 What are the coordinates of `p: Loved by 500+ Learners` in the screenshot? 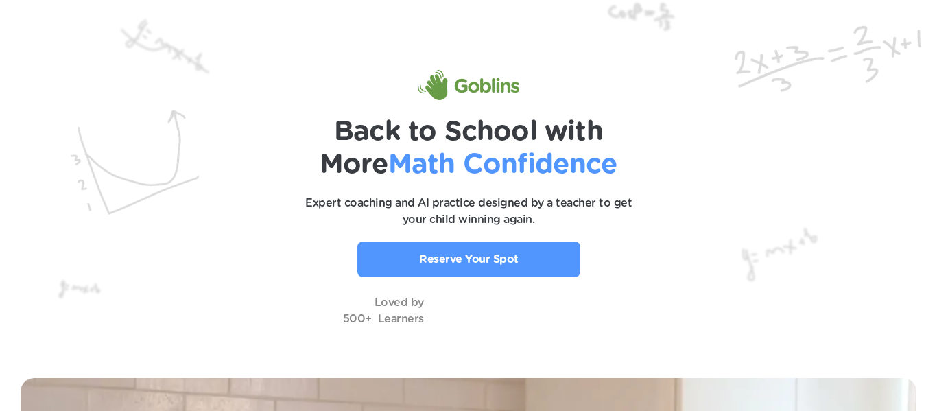 It's located at (383, 311).